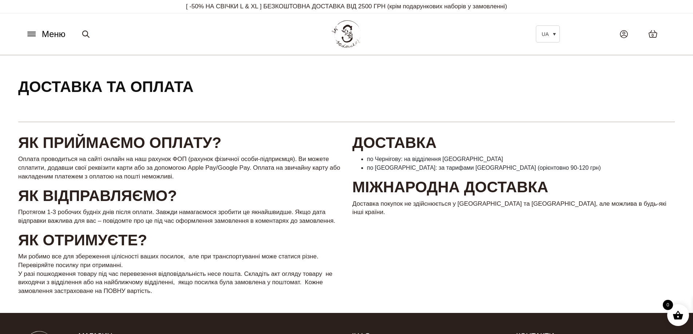  What do you see at coordinates (346, 34) in the screenshot?
I see `img: BY SADOVSKIY` at bounding box center [346, 34].